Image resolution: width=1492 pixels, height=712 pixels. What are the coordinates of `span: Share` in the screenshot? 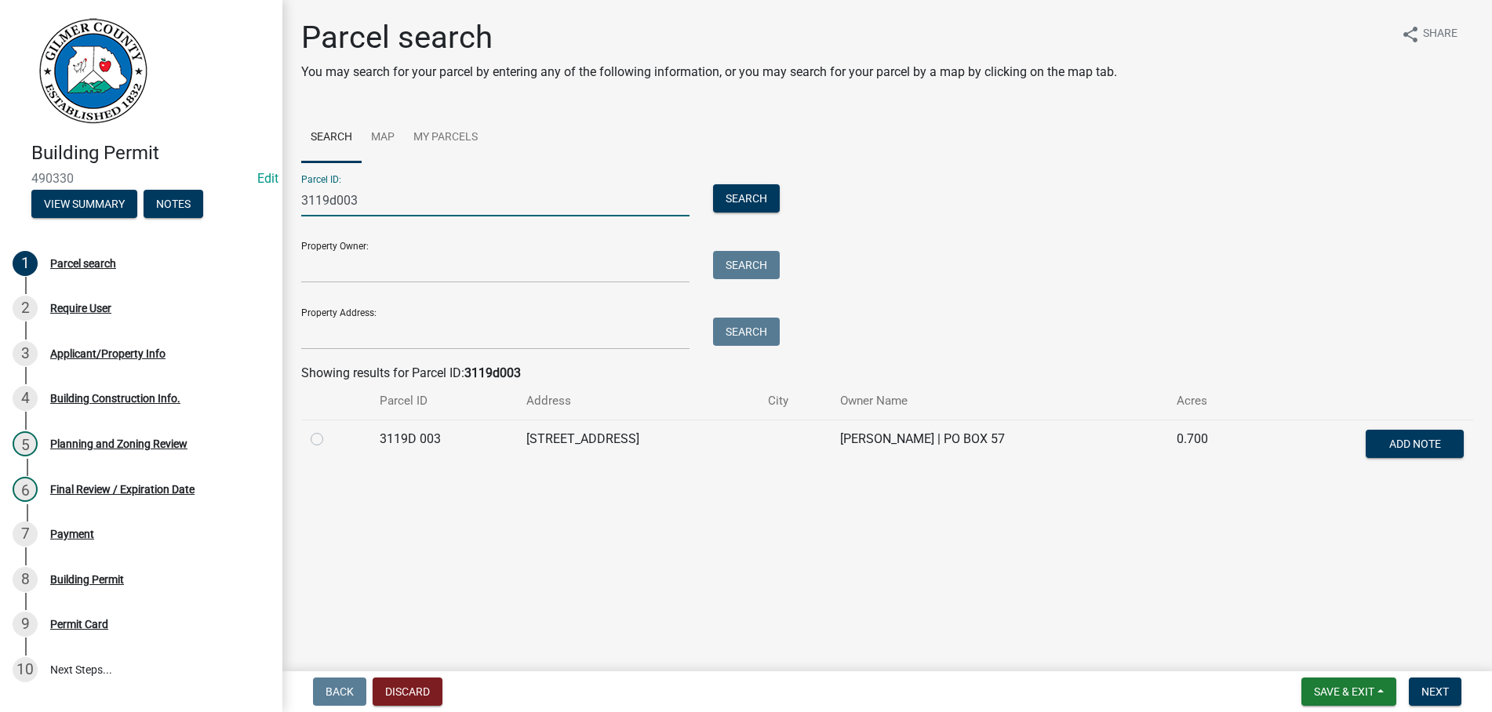 It's located at (1440, 35).